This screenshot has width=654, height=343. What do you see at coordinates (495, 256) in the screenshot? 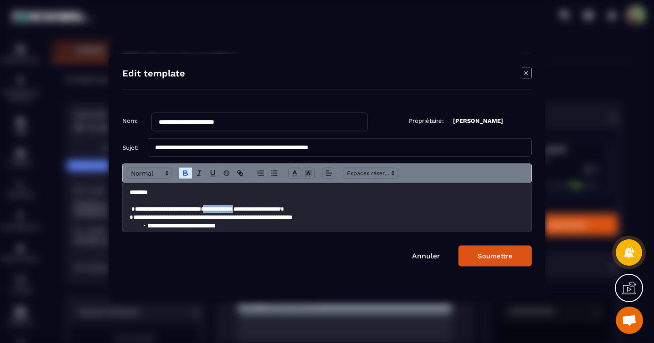
I see `div: Soumettre` at bounding box center [495, 256].